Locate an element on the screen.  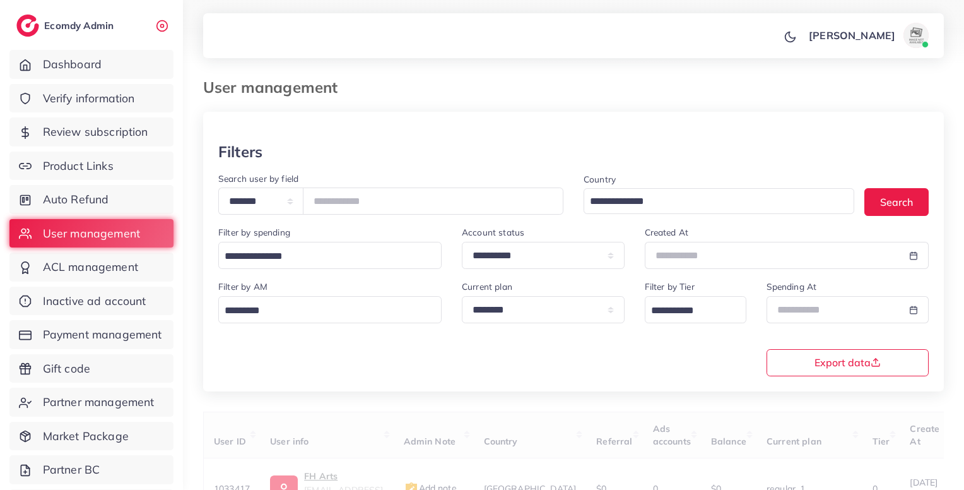
a: ACL management is located at coordinates (91, 267).